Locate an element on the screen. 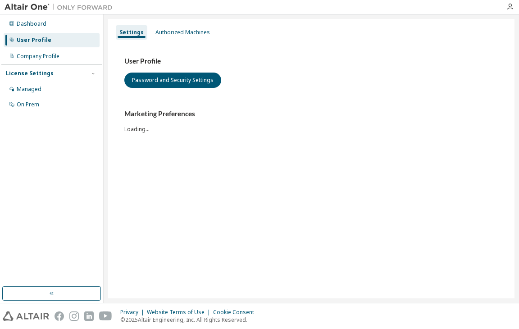 The height and width of the screenshot is (329, 519). img: youtube.svg is located at coordinates (105, 316).